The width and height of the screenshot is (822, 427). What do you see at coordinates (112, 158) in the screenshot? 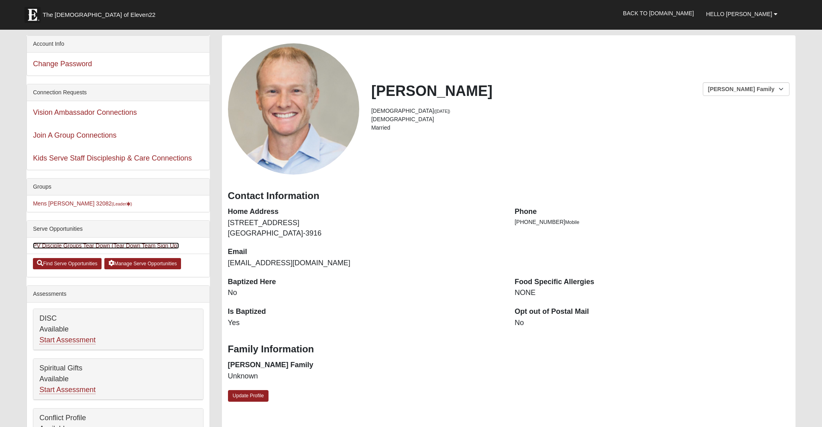
I see `a: Kids Serve Staff Discipleship & Care Connections` at bounding box center [112, 158].